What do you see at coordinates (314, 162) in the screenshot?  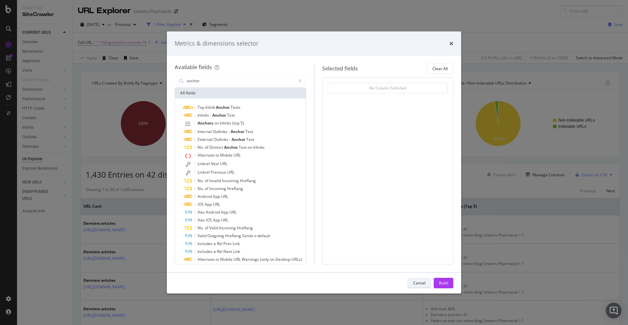 I see `div: modal` at bounding box center [314, 162].